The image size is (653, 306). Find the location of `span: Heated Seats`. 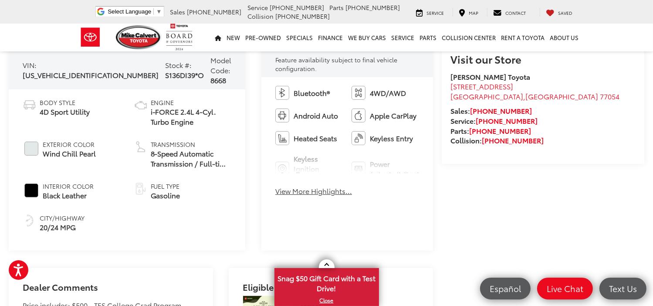

span: Heated Seats is located at coordinates (315, 138).